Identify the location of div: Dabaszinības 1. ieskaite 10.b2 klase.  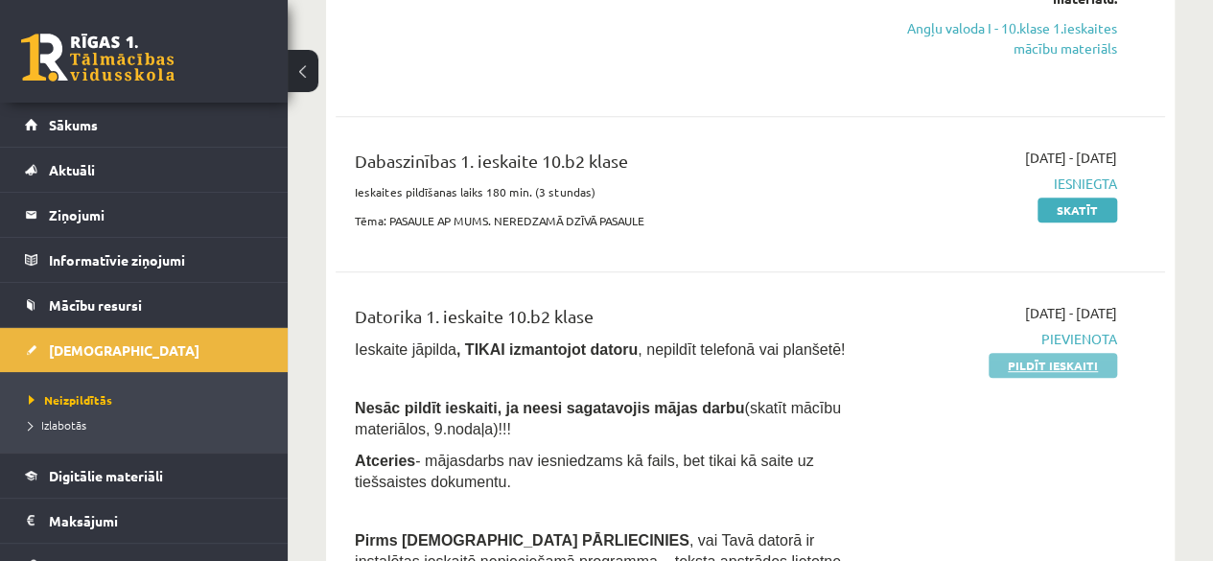
(604, 165).